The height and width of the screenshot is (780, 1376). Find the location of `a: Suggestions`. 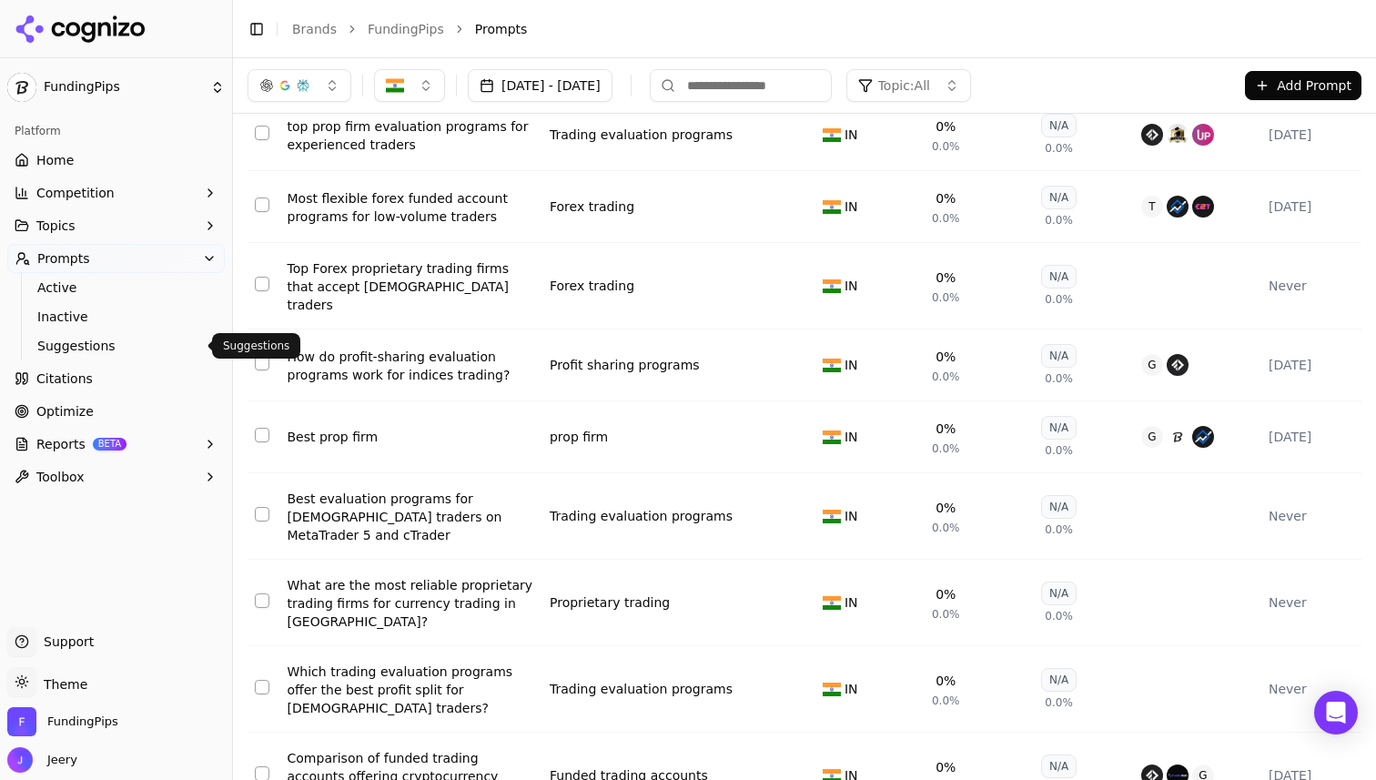

a: Suggestions is located at coordinates (116, 346).